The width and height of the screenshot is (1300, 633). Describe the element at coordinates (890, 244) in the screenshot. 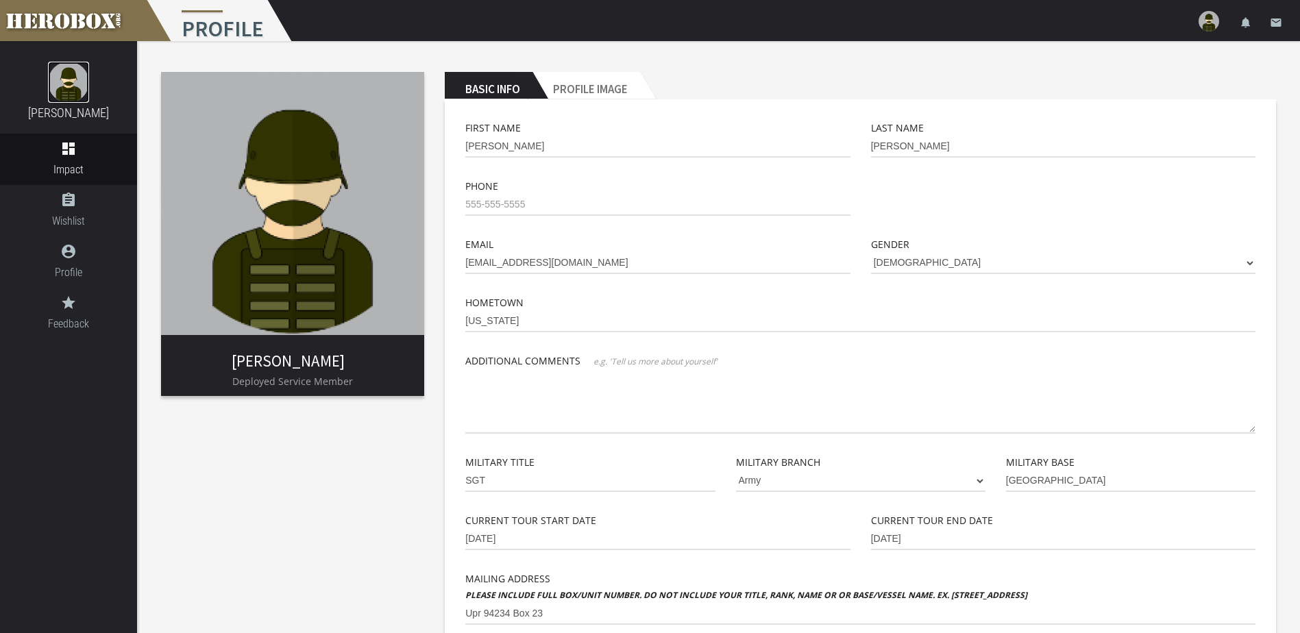

I see `label: Gender` at that location.